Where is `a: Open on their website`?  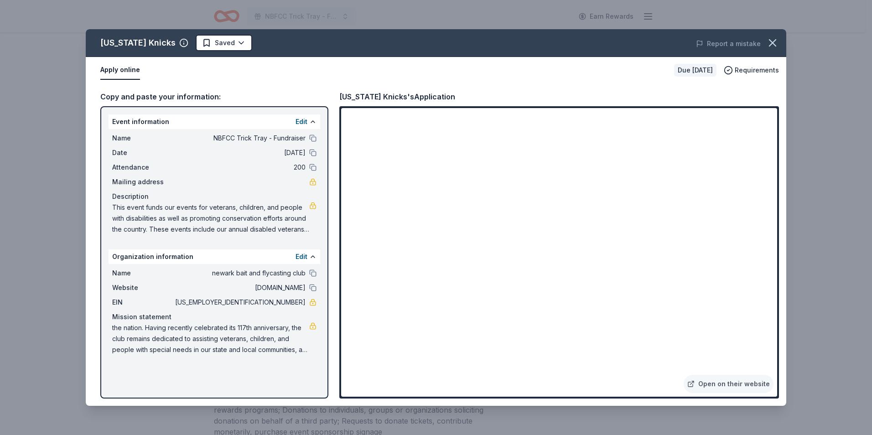 a: Open on their website is located at coordinates (729, 384).